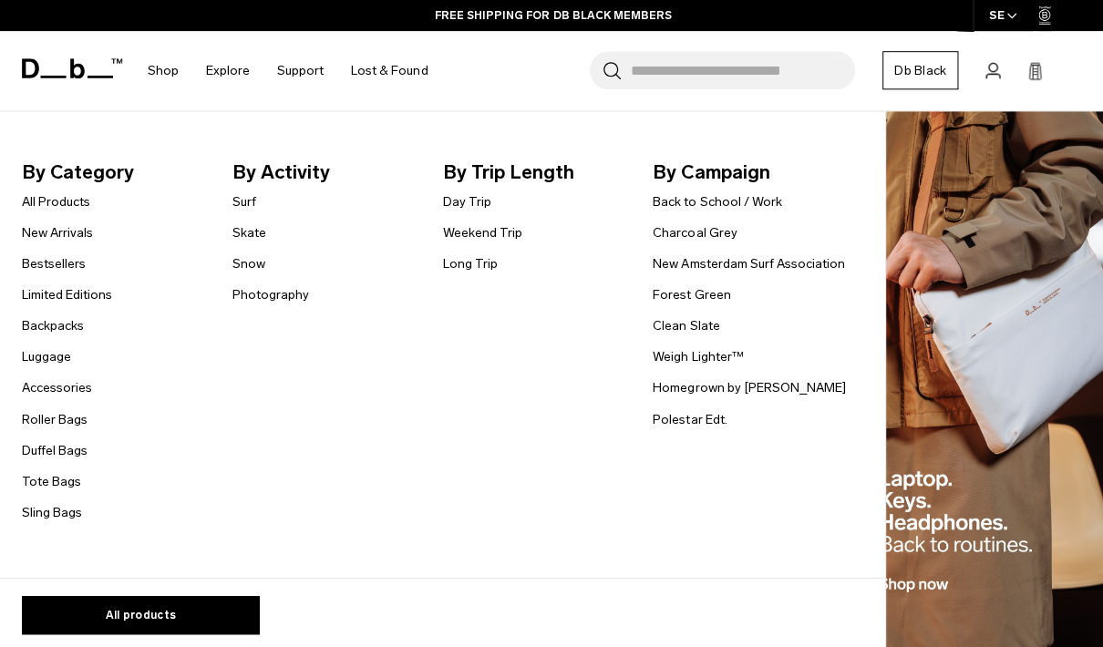 Image resolution: width=1103 pixels, height=647 pixels. What do you see at coordinates (248, 263) in the screenshot?
I see `a: Snow` at bounding box center [248, 263].